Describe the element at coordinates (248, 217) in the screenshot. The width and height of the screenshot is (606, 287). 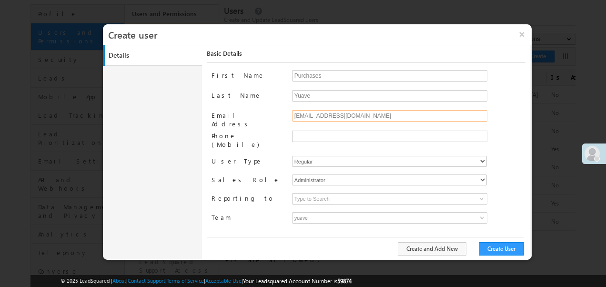
I see `label: Team` at that location.